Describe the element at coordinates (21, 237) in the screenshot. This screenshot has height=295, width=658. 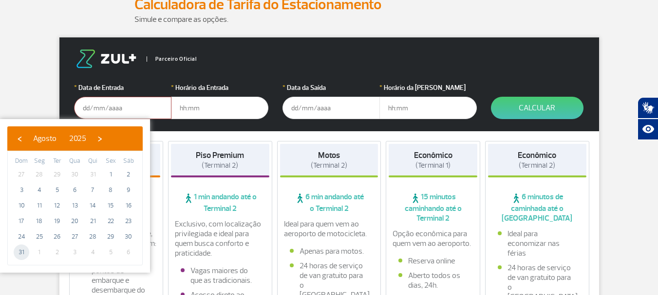
I see `span: 24` at that location.